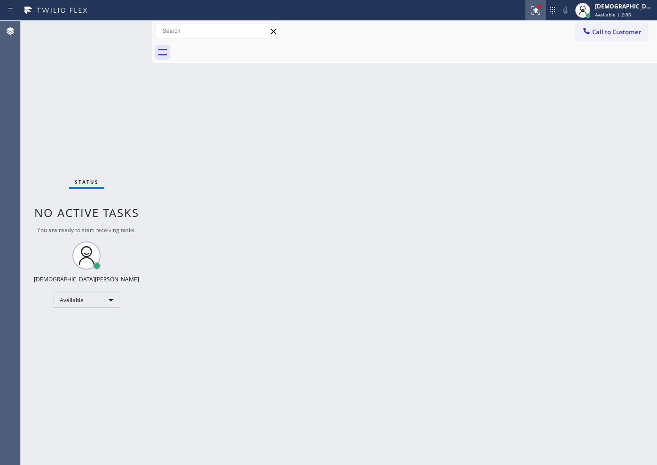 The height and width of the screenshot is (465, 657). Describe the element at coordinates (612, 32) in the screenshot. I see `button: Call to Customer` at that location.